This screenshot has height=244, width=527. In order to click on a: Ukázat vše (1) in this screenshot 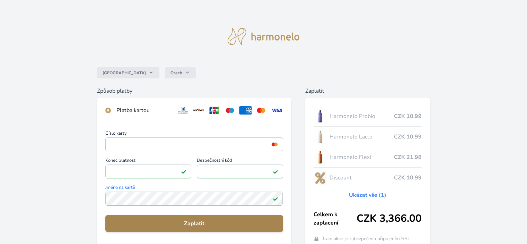, I will do `click(368, 195)`.